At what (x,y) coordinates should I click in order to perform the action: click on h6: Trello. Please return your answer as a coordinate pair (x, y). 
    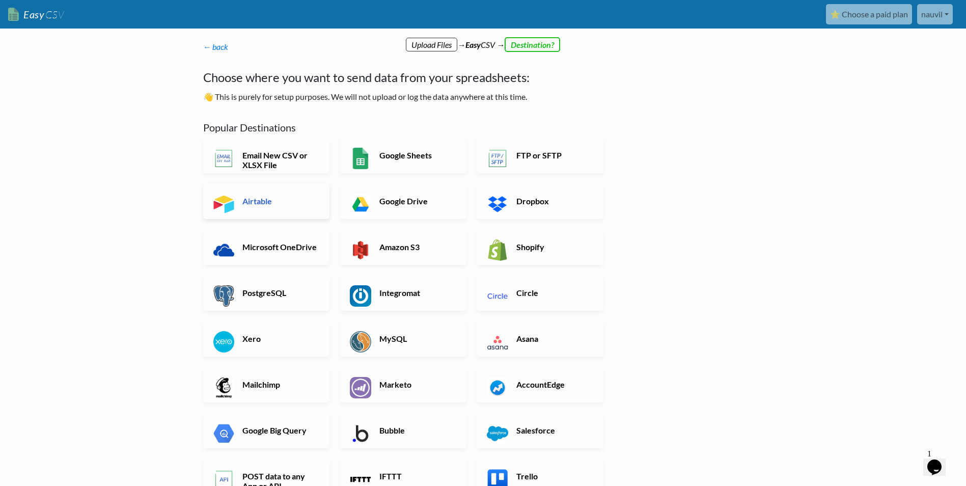
    Looking at the image, I should click on (554, 476).